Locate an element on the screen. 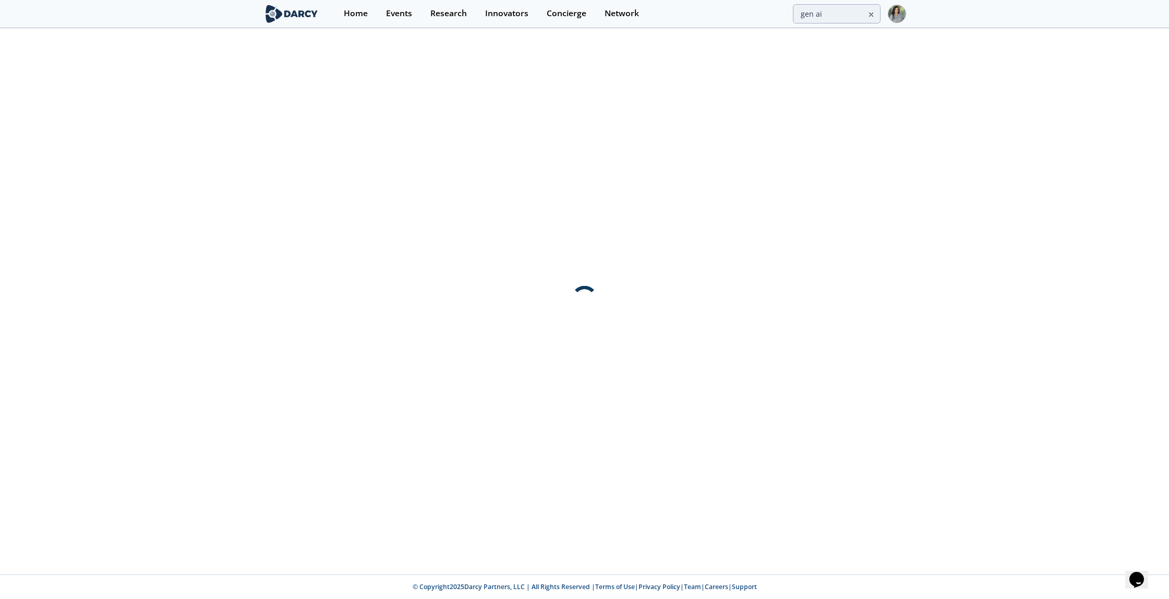  div: Concierge is located at coordinates (567, 14).